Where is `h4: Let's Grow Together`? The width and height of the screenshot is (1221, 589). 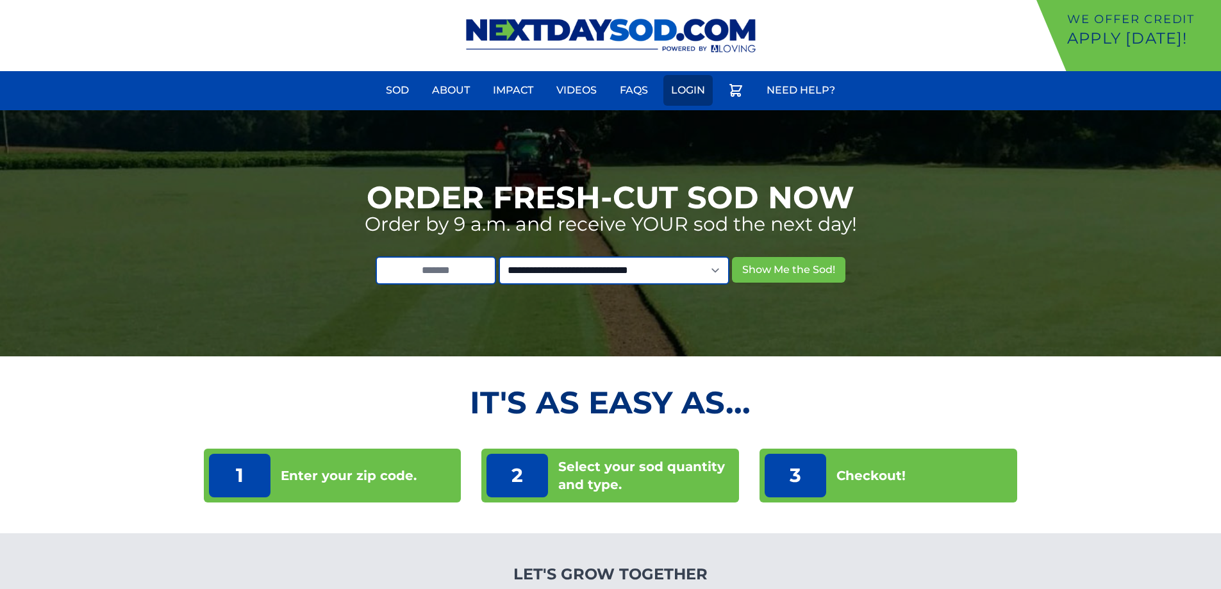 h4: Let's Grow Together is located at coordinates (610, 574).